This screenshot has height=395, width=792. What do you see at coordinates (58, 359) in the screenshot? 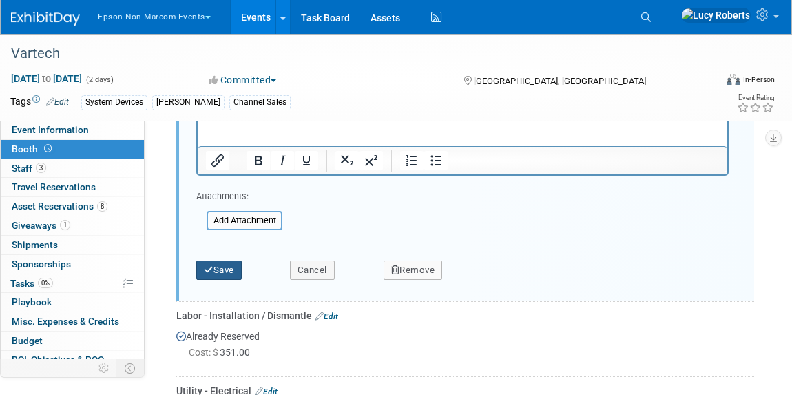
I see `span: ROI, Objectives & ROO` at bounding box center [58, 359].